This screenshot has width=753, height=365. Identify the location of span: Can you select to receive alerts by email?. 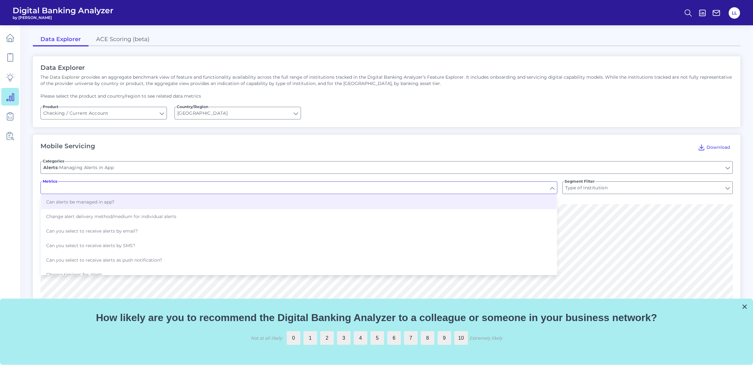
(92, 231).